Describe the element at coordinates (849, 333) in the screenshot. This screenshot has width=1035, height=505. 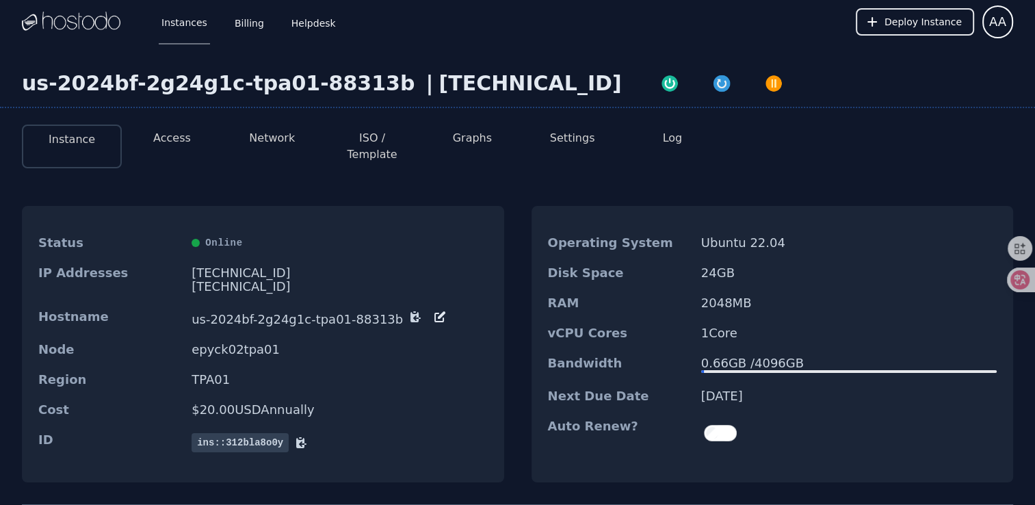
I see `dd: 1 Core` at that location.